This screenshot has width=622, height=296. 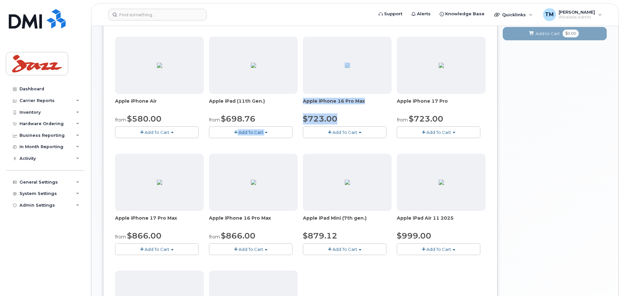 I want to click on span: Quicklinks, so click(x=514, y=15).